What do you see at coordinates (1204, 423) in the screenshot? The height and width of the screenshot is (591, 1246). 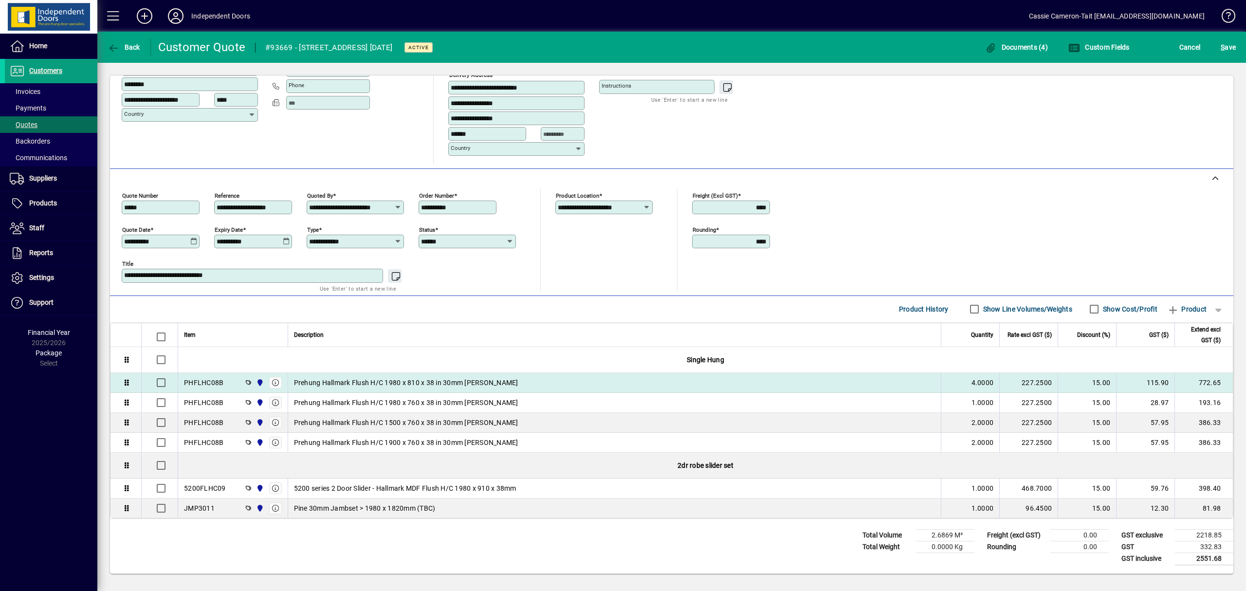 I see `td: 386.33` at bounding box center [1204, 423].